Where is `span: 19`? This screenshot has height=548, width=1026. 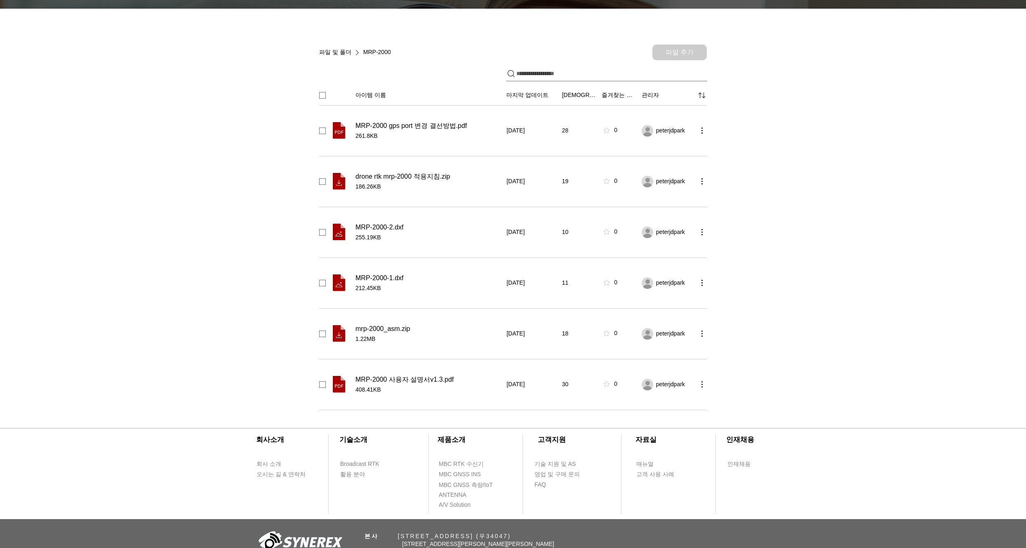 span: 19 is located at coordinates (566, 182).